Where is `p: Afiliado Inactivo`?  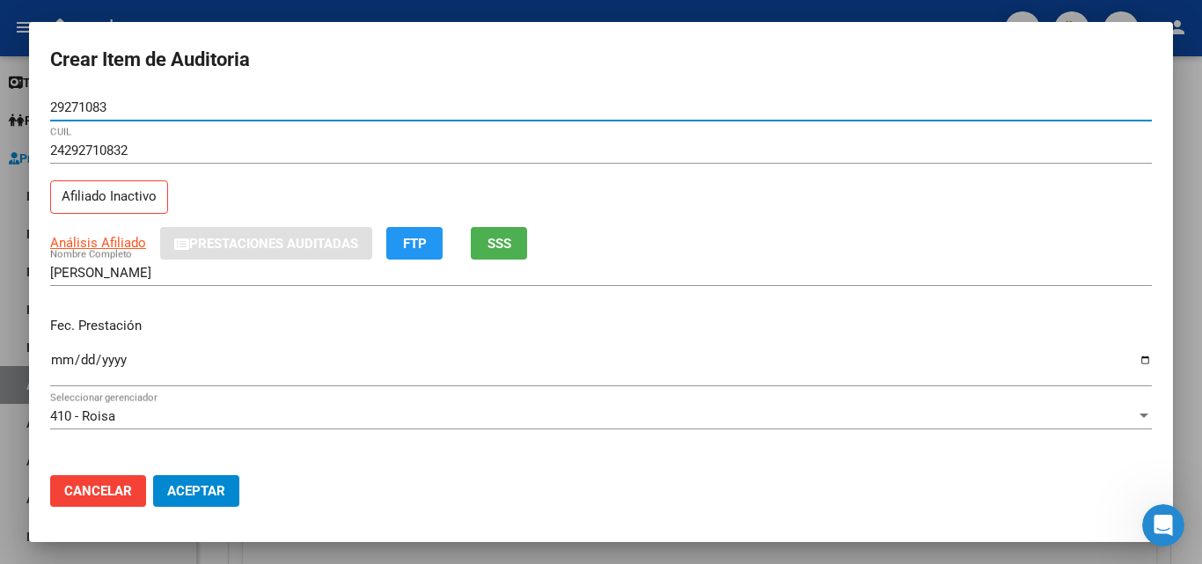
p: Afiliado Inactivo is located at coordinates (109, 197).